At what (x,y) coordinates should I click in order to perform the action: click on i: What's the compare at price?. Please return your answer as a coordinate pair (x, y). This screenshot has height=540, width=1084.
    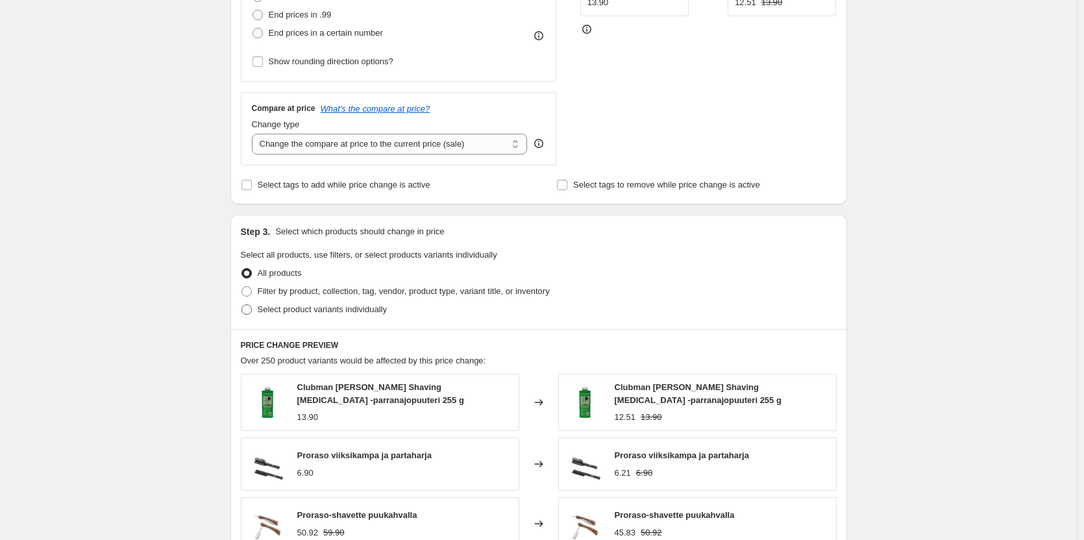
    Looking at the image, I should click on (375, 108).